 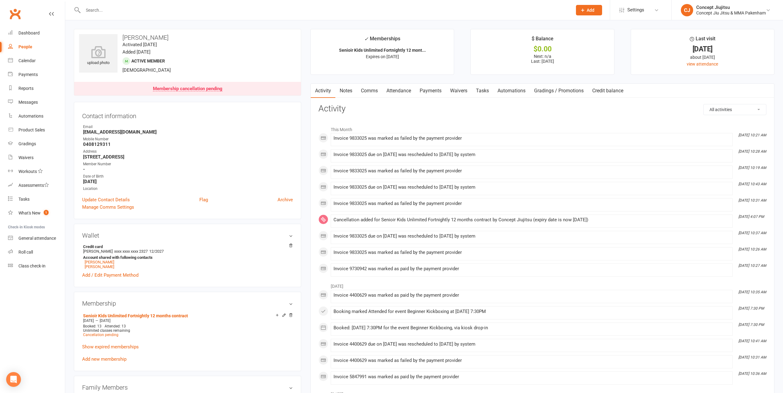 I want to click on div: $0.00, so click(x=542, y=49).